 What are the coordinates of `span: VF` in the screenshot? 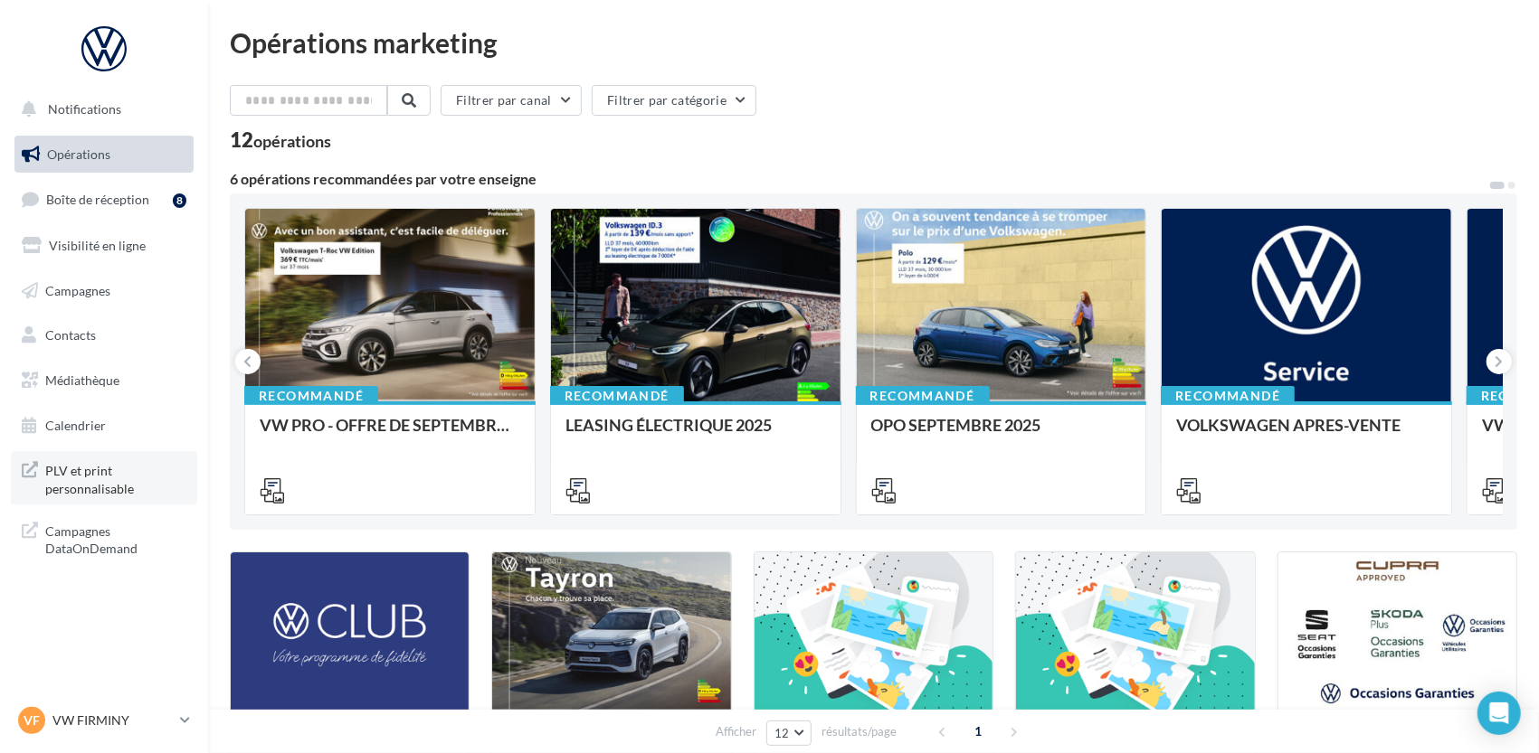 It's located at (32, 721).